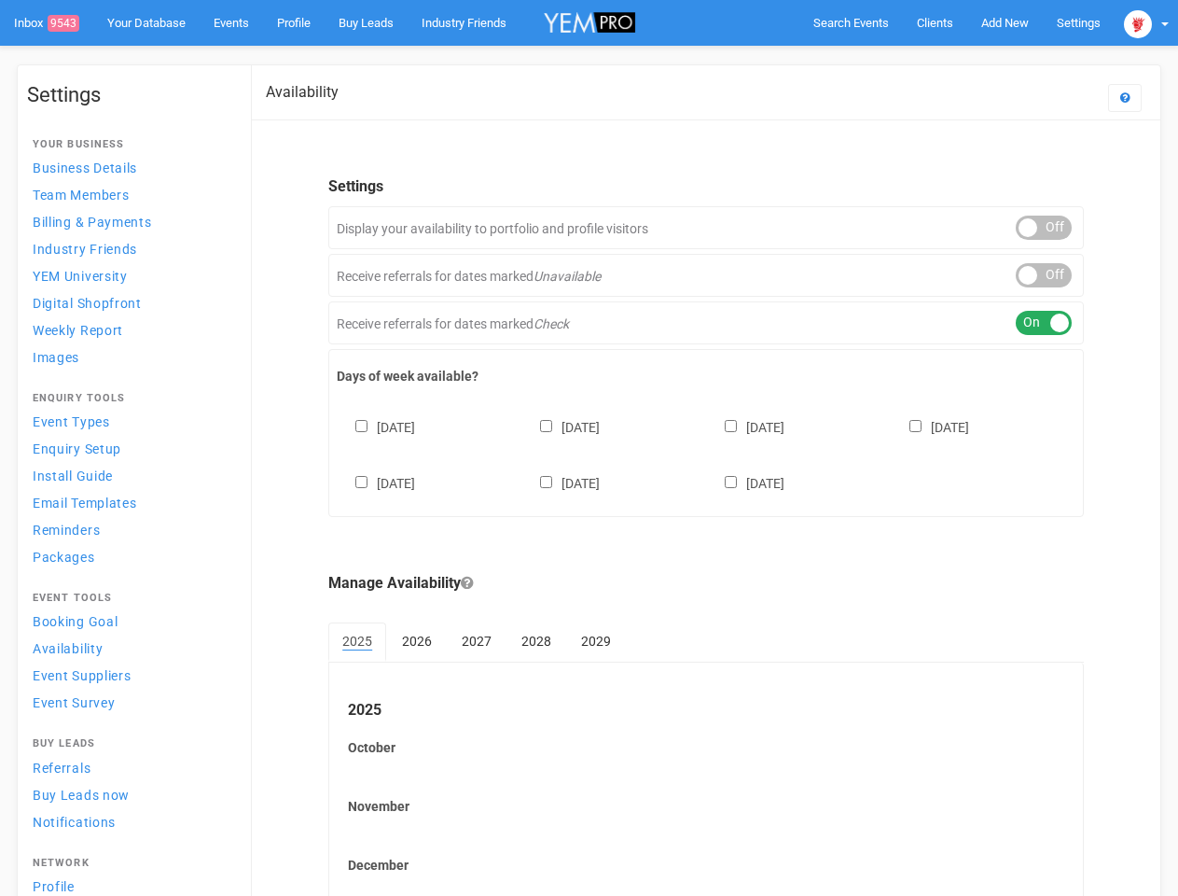  I want to click on span: Availability, so click(67, 648).